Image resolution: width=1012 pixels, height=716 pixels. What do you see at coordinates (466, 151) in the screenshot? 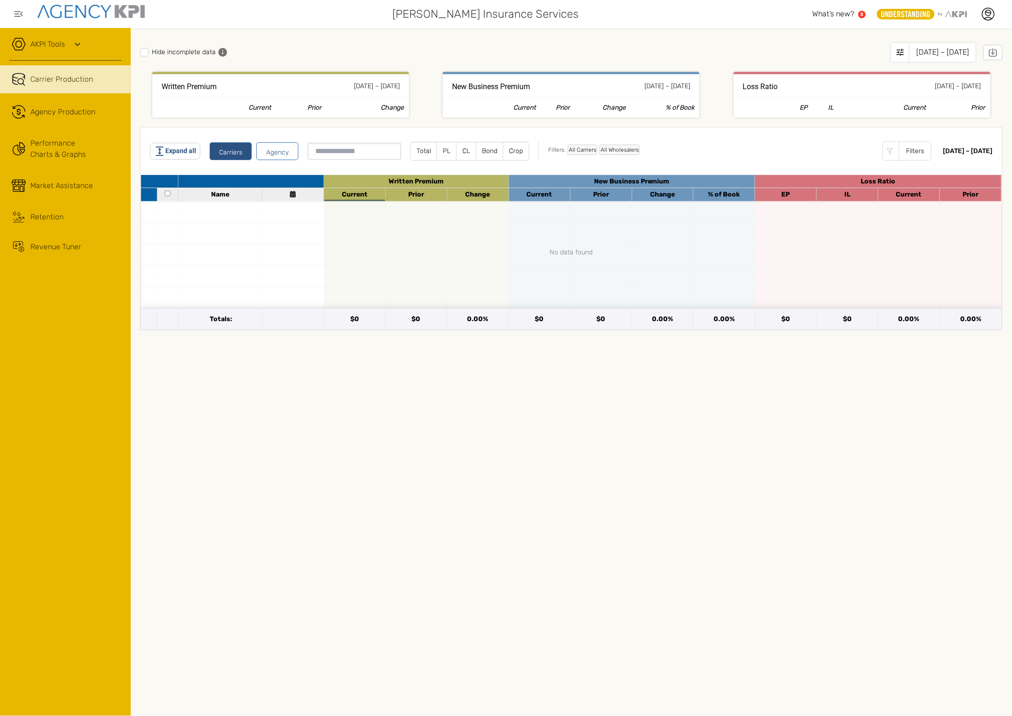
I see `label: CL` at bounding box center [466, 151].